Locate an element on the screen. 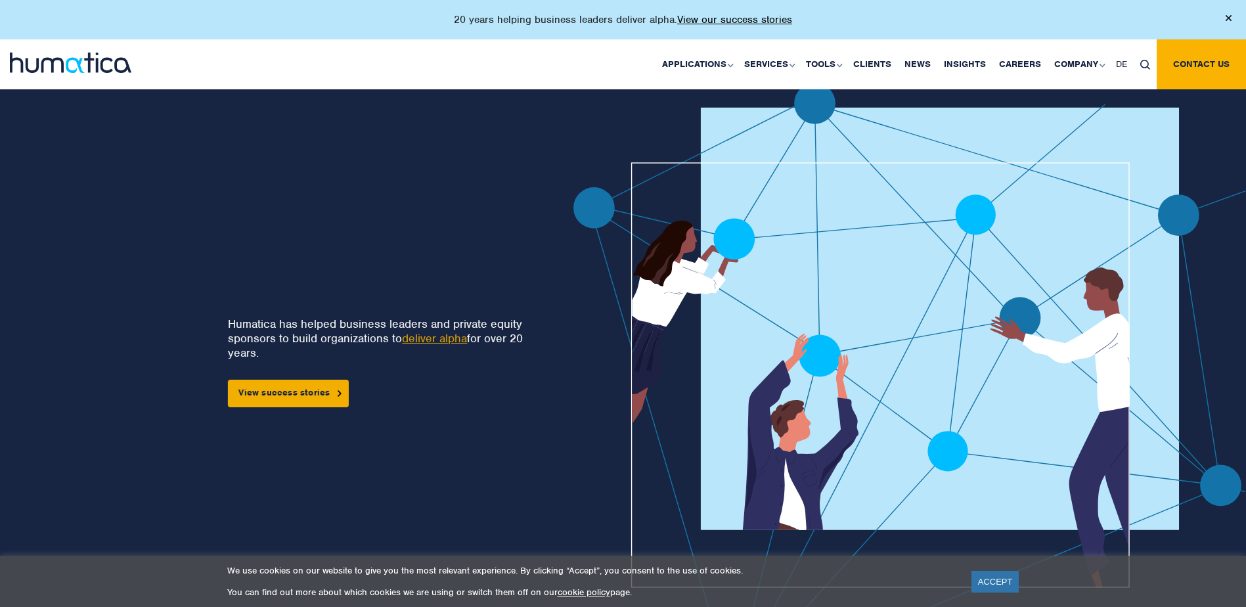 The height and width of the screenshot is (607, 1246). p: 20 years helping business leaders deliver alpha. is located at coordinates (623, 20).